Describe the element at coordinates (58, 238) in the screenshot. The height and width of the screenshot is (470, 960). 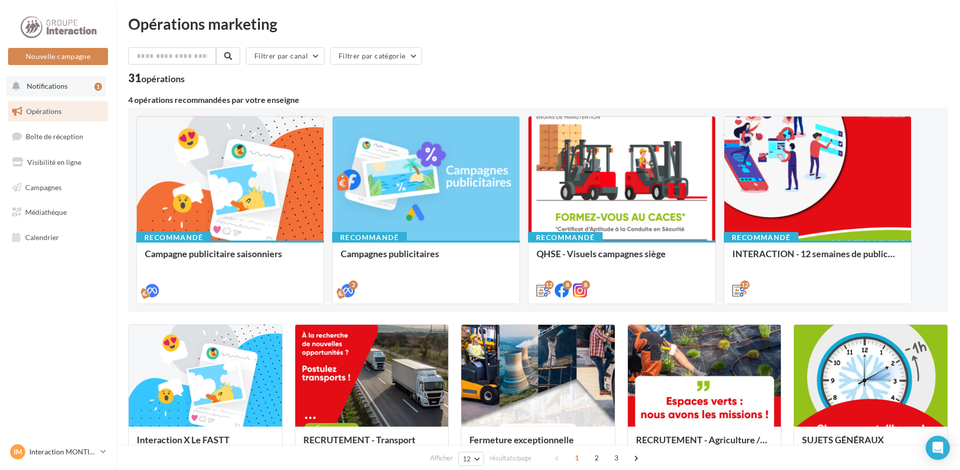
I see `a: Calendrier` at that location.